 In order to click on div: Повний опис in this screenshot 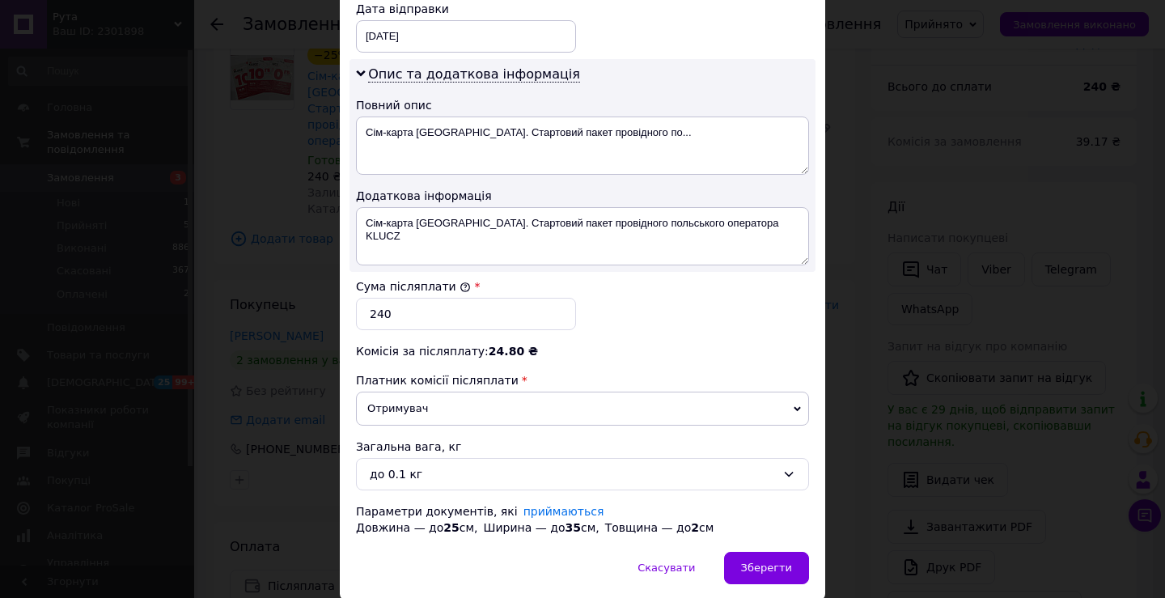, I will do `click(582, 105)`.